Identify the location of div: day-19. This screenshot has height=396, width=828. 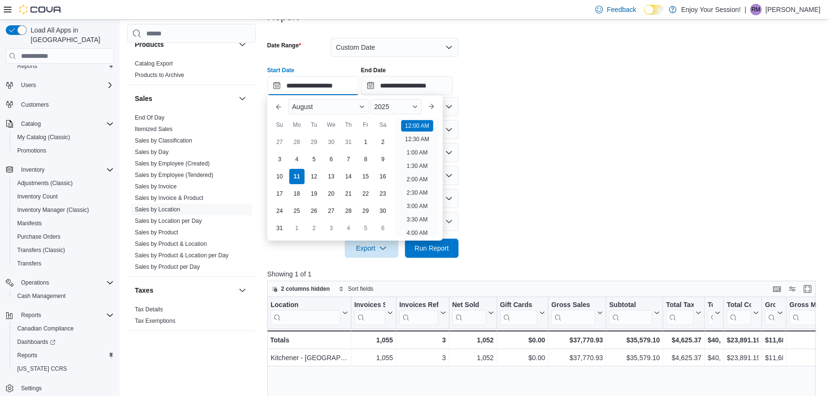
(314, 194).